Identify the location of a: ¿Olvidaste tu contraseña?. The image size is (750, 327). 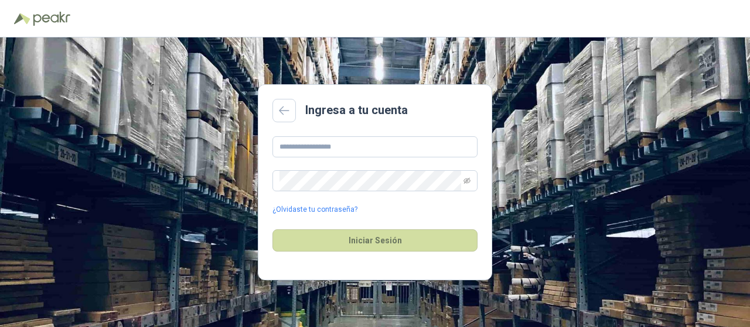
(315, 210).